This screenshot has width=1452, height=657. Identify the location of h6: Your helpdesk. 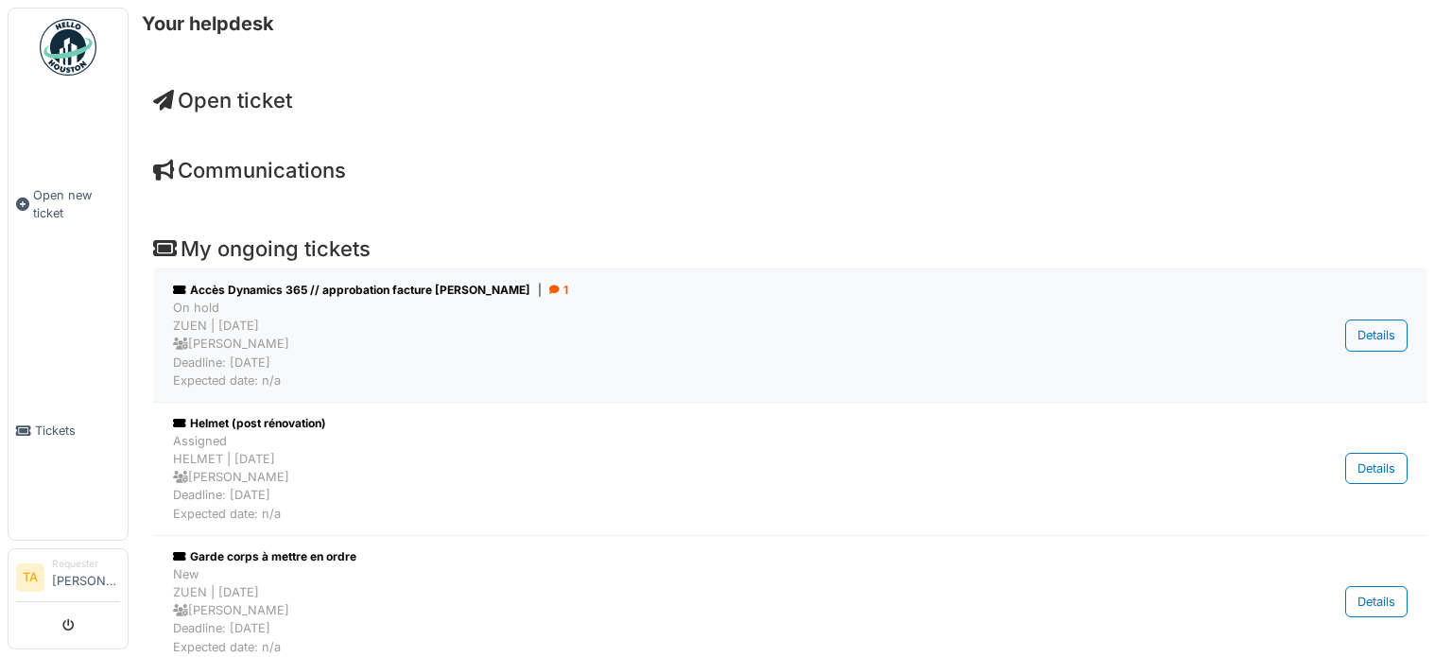
(208, 24).